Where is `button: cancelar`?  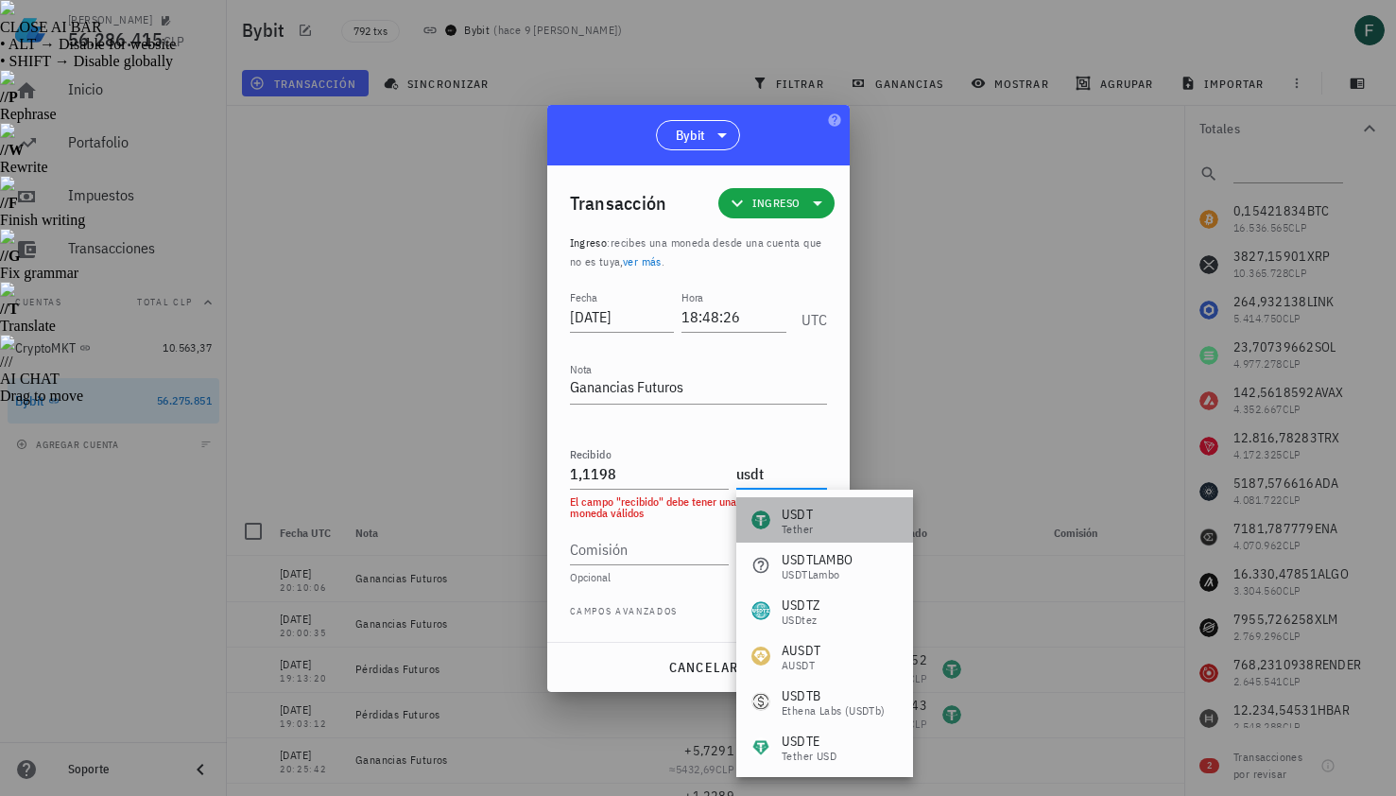 button: cancelar is located at coordinates (702, 667).